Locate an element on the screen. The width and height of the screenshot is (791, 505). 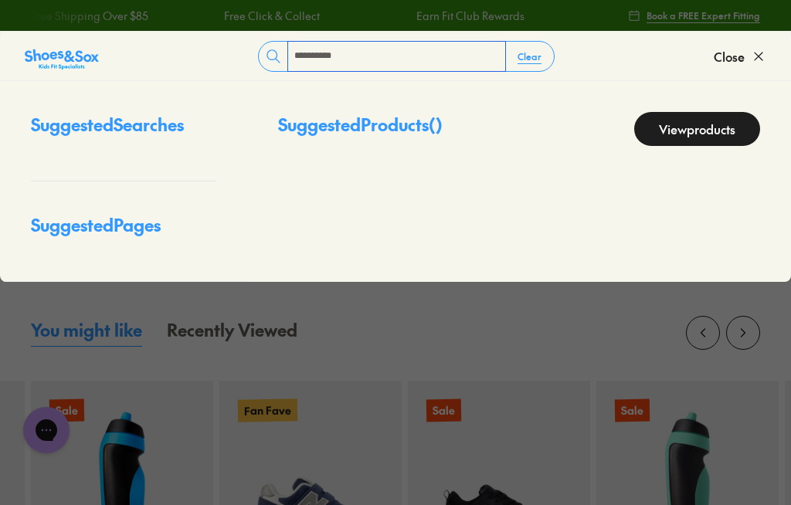
img: SNS_Logo_Responsive.svg is located at coordinates (62, 59).